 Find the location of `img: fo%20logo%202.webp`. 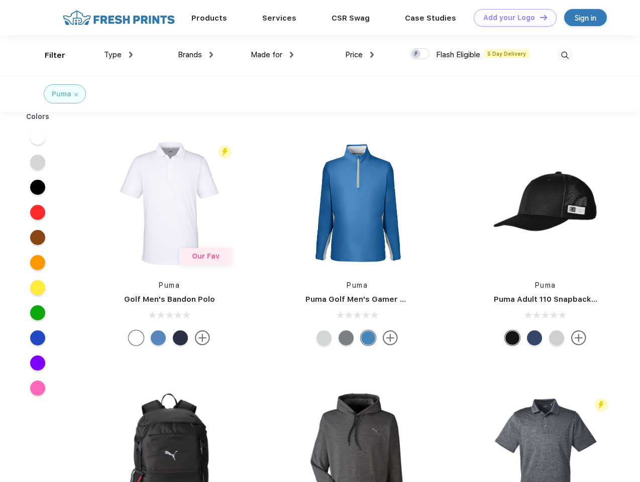

img: fo%20logo%202.webp is located at coordinates (119, 18).